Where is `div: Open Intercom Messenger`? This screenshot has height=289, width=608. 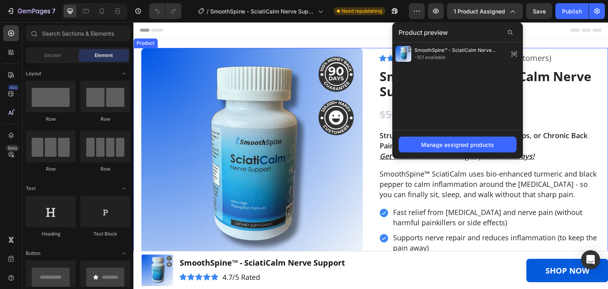
div: Open Intercom Messenger is located at coordinates (591, 260).